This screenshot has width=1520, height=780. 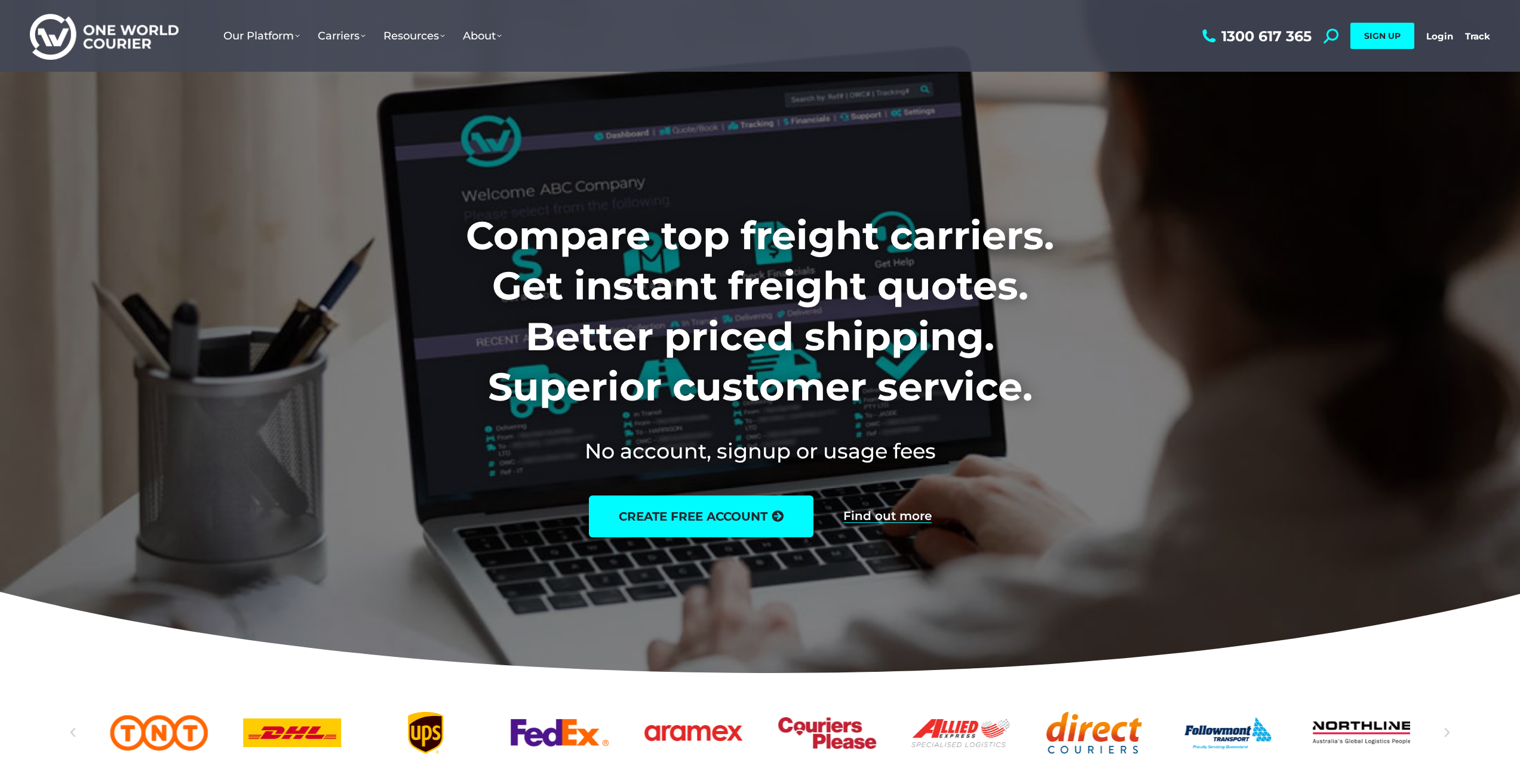 What do you see at coordinates (414, 36) in the screenshot?
I see `a: Resources` at bounding box center [414, 36].